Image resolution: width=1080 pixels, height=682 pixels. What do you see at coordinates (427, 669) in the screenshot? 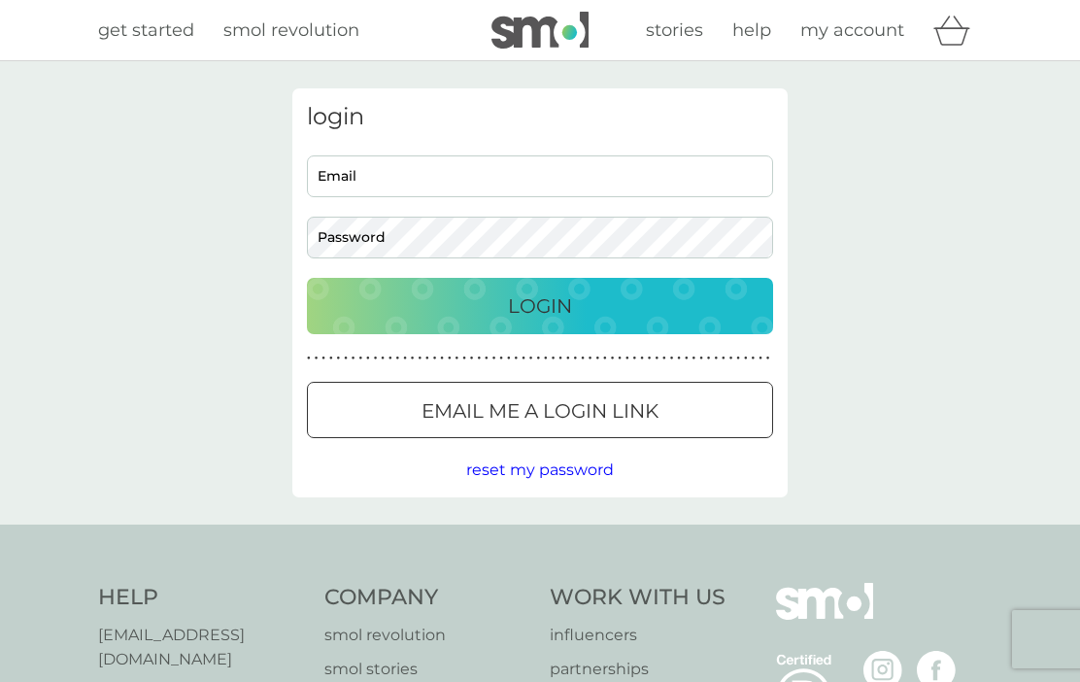
I see `p: smol stories` at bounding box center [427, 669].